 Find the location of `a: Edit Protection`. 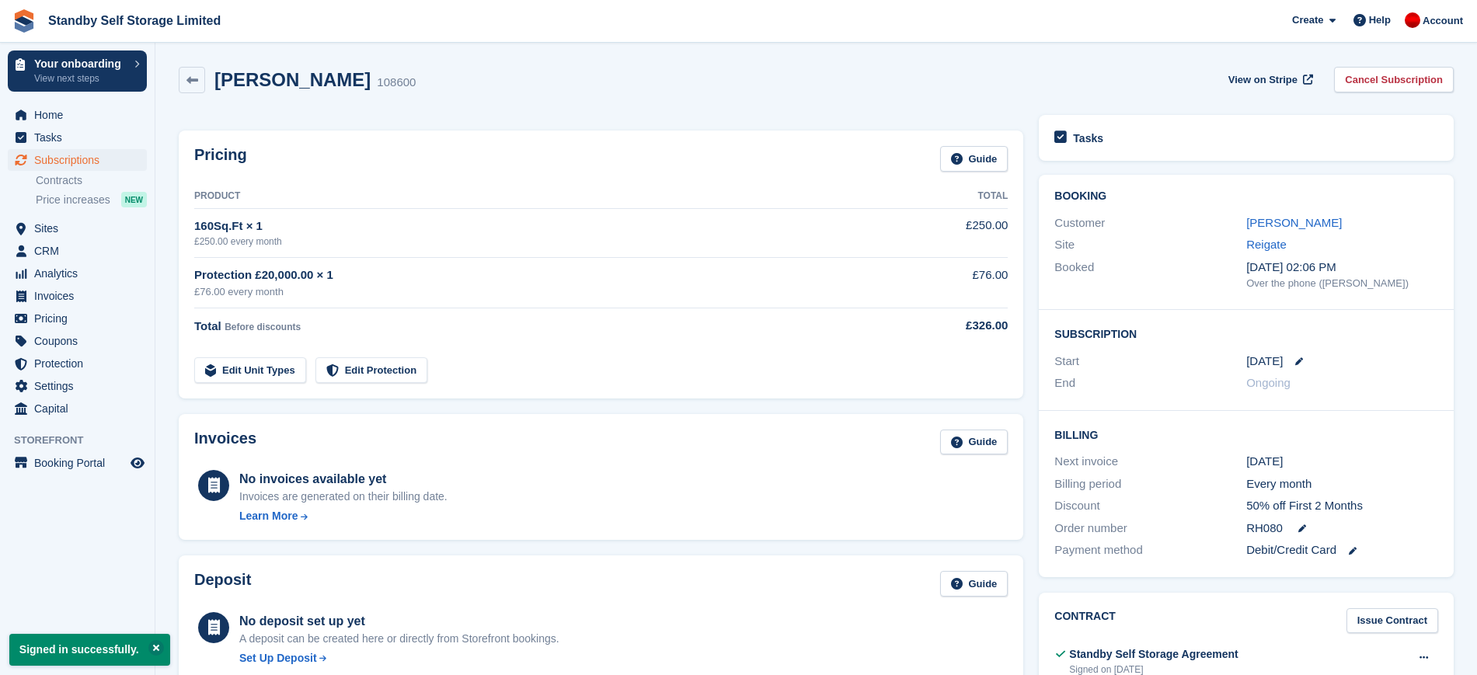

a: Edit Protection is located at coordinates (371, 370).